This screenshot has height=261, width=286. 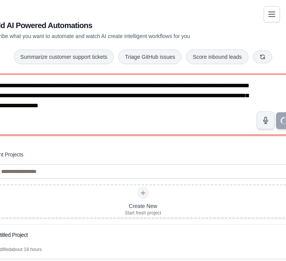 What do you see at coordinates (143, 213) in the screenshot?
I see `div: Start fresh project` at bounding box center [143, 213].